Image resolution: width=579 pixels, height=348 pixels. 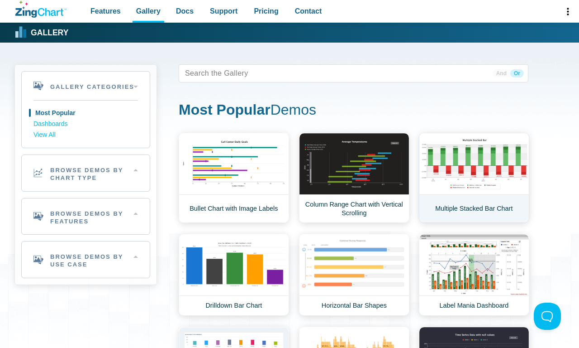 What do you see at coordinates (86, 113) in the screenshot?
I see `a: Most Popular` at bounding box center [86, 113].